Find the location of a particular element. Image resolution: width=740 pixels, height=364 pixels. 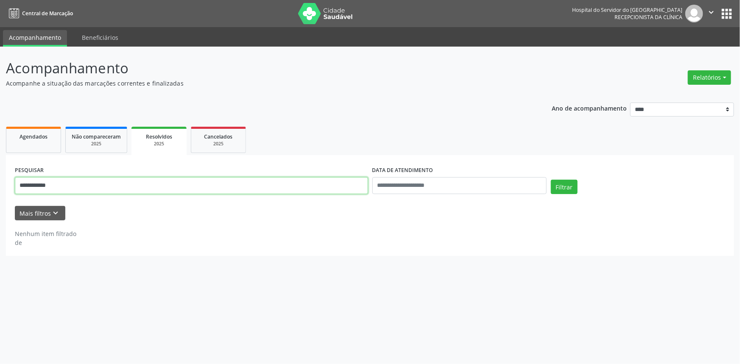

button: Mais filtroskeyboard_arrow_down is located at coordinates (40, 213).